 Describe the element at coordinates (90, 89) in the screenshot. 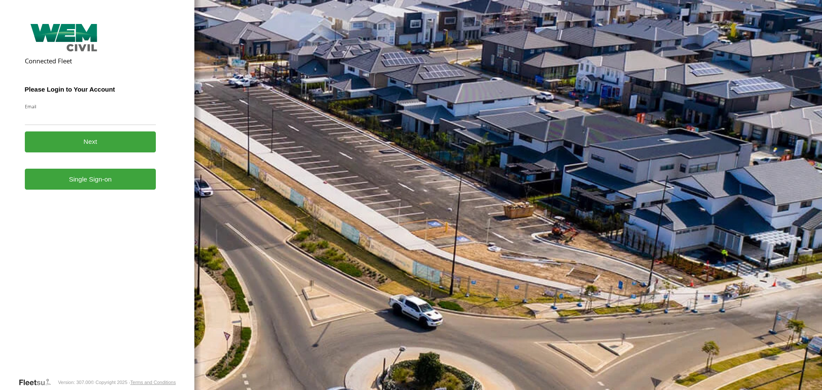

I see `h3: Please Login to Your Account` at that location.